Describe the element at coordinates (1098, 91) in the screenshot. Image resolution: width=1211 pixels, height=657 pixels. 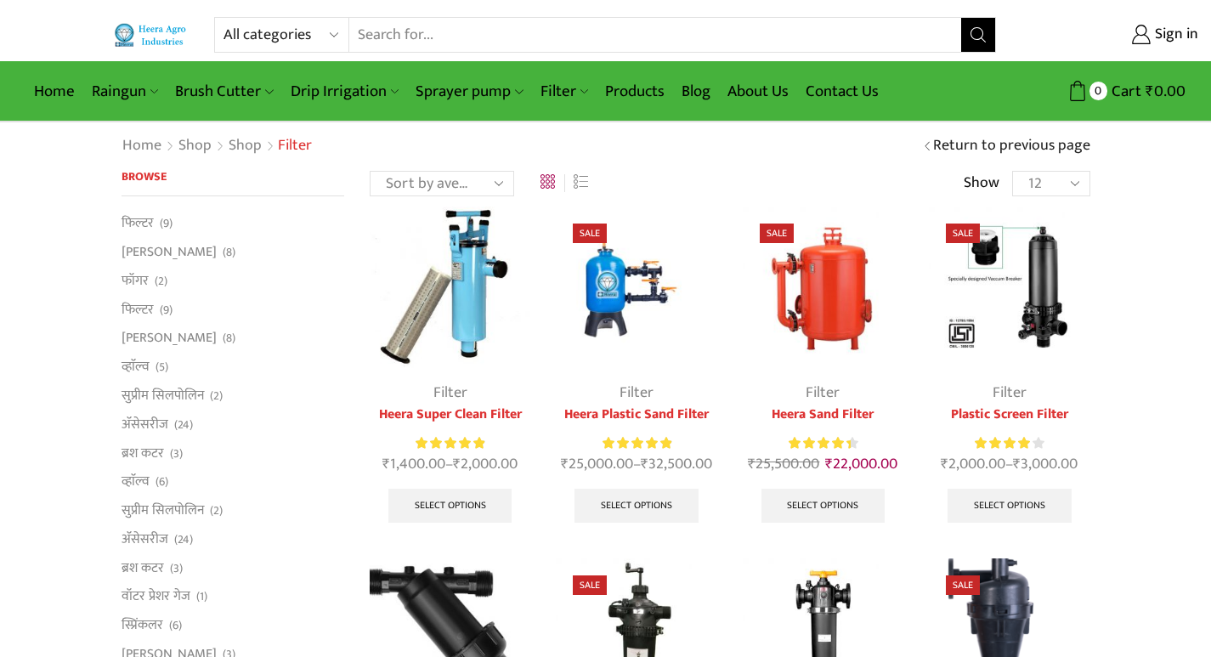
I see `a: 0 Cart ₹0.00` at that location.